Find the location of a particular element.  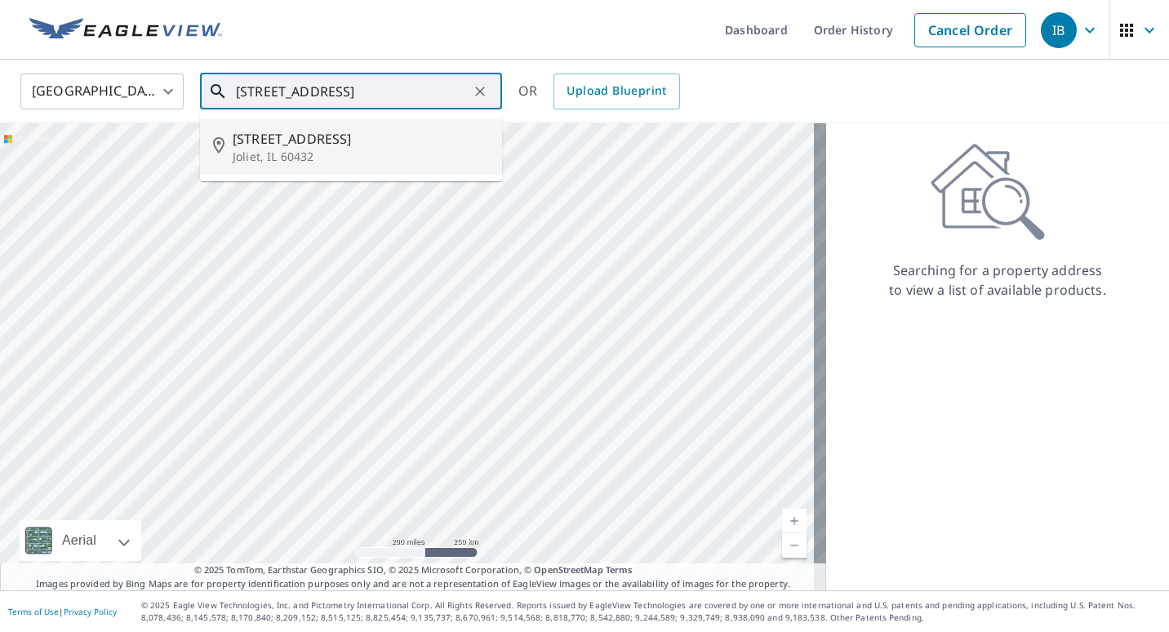

div: OR is located at coordinates (599, 91).